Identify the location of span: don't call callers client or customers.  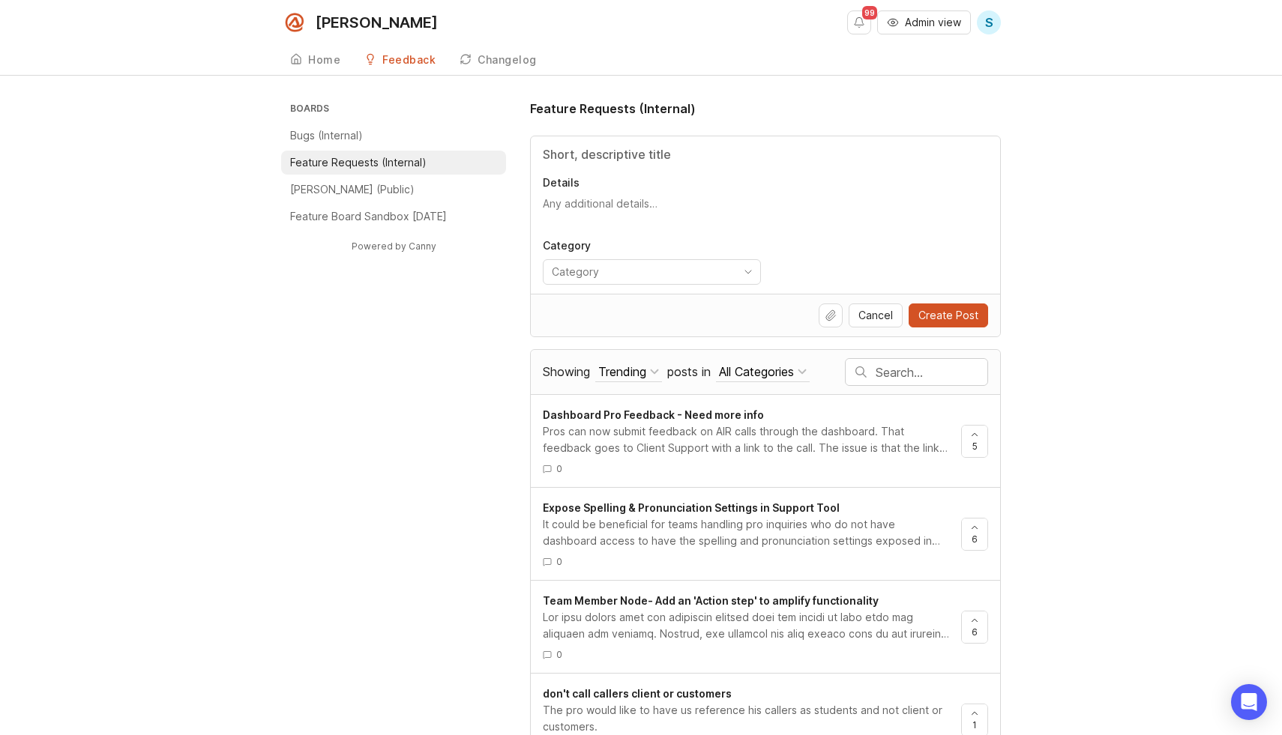
(637, 693).